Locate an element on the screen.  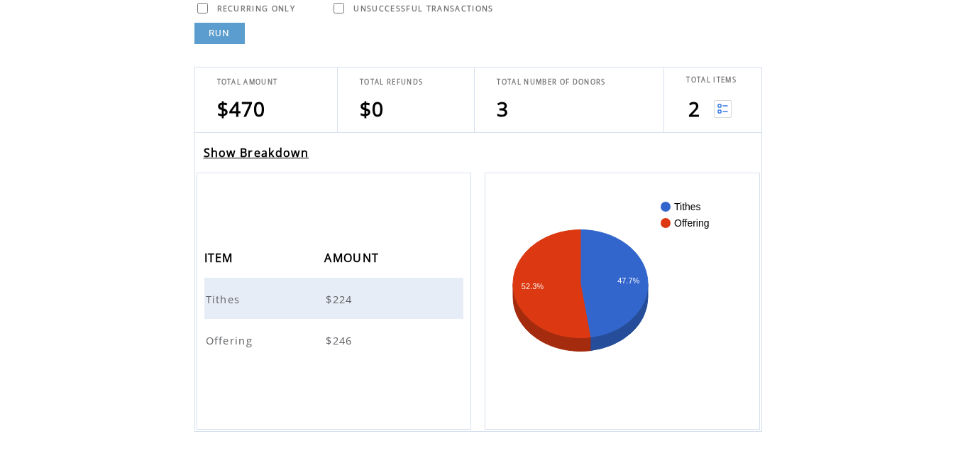
span: UNSUCCESSFUL TRANSACTIONS is located at coordinates (423, 9).